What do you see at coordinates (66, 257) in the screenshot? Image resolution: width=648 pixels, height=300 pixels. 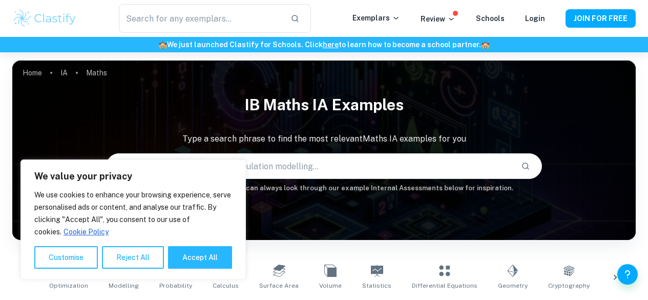 I see `button: Customise` at bounding box center [66, 257].